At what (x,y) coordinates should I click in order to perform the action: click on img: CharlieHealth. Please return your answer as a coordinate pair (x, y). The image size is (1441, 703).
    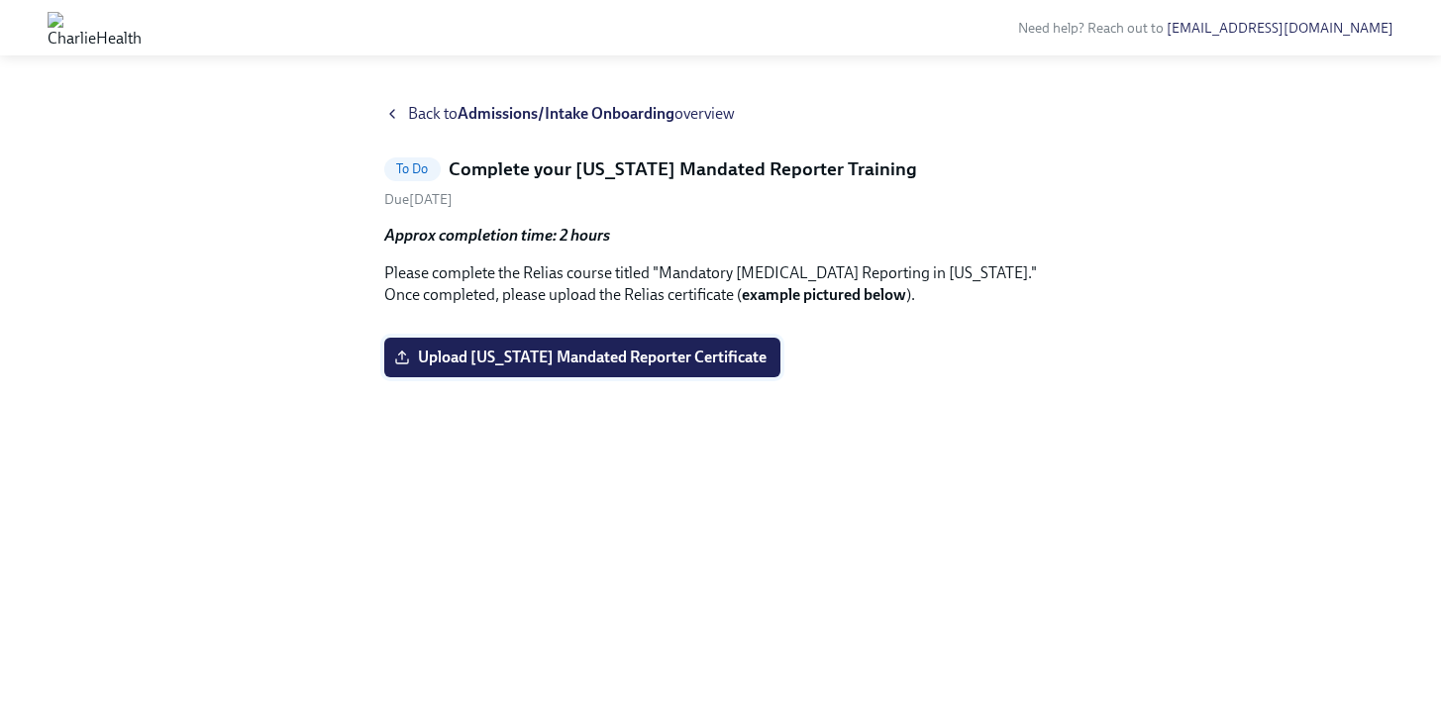
    Looking at the image, I should click on (94, 28).